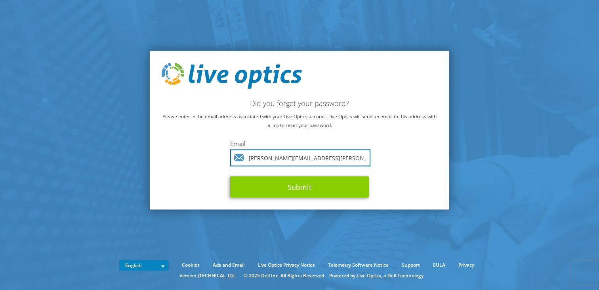  I want to click on button: Submit, so click(299, 187).